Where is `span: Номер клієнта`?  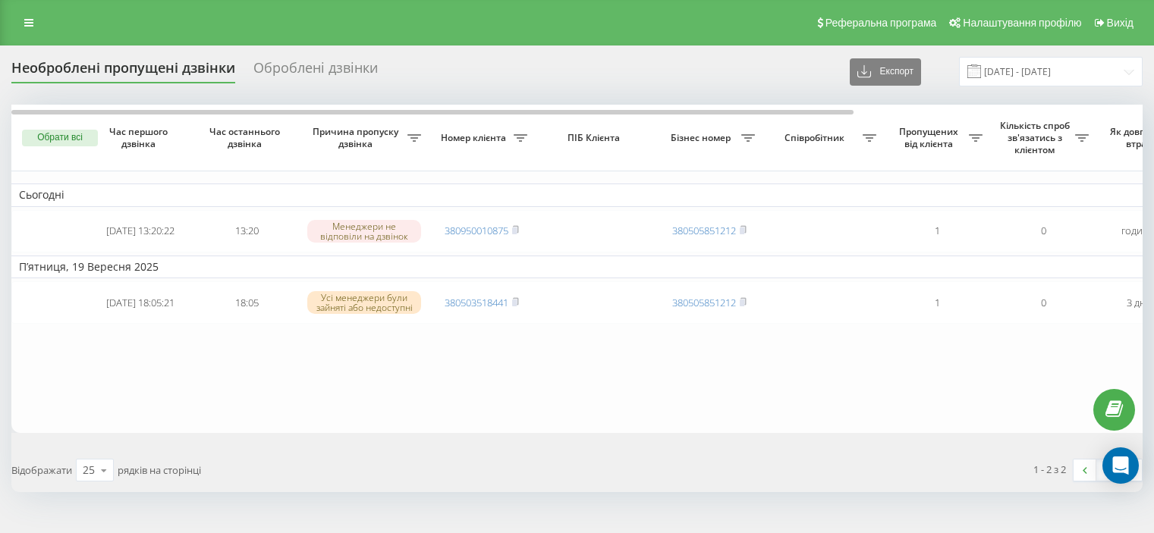 span: Номер клієнта is located at coordinates (475, 138).